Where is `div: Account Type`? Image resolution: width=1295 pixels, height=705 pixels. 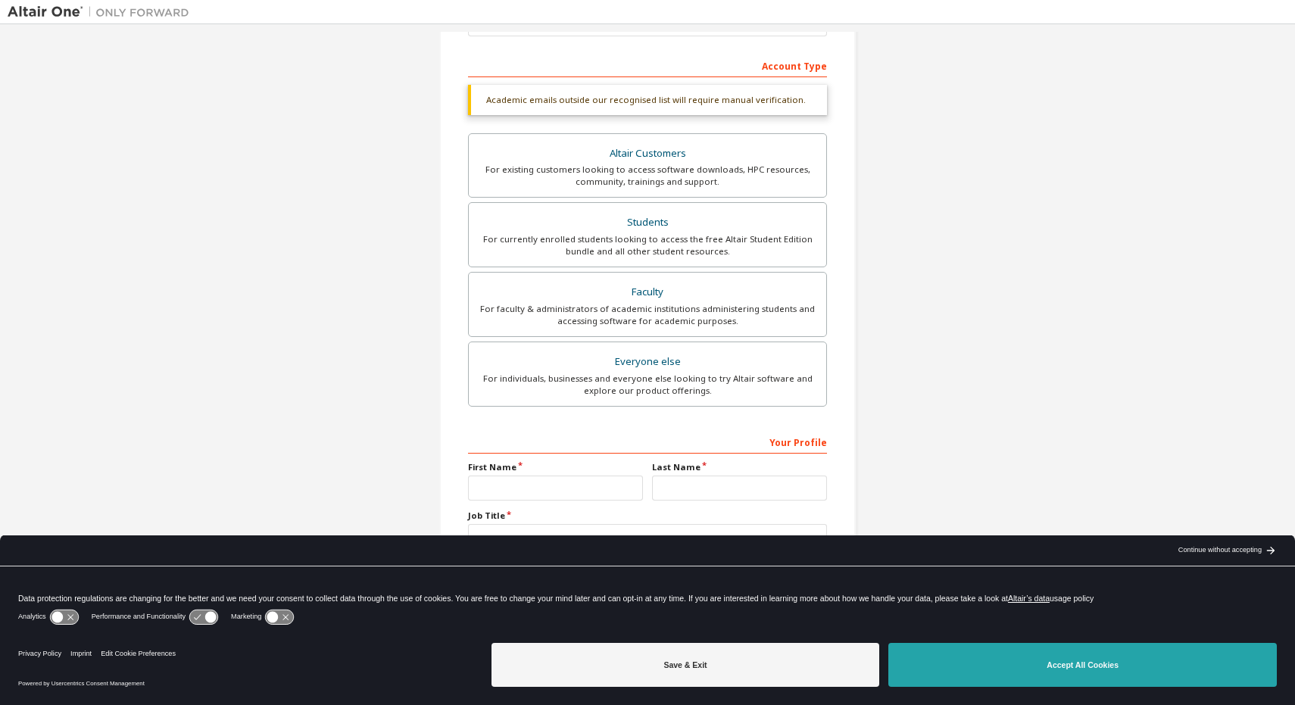
div: Account Type is located at coordinates (647, 65).